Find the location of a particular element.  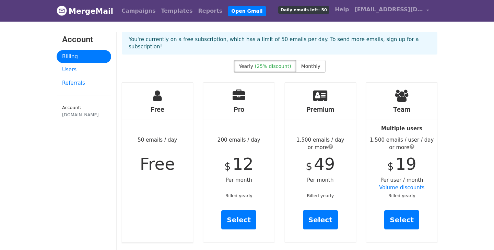

a: Campaigns is located at coordinates (138, 11).